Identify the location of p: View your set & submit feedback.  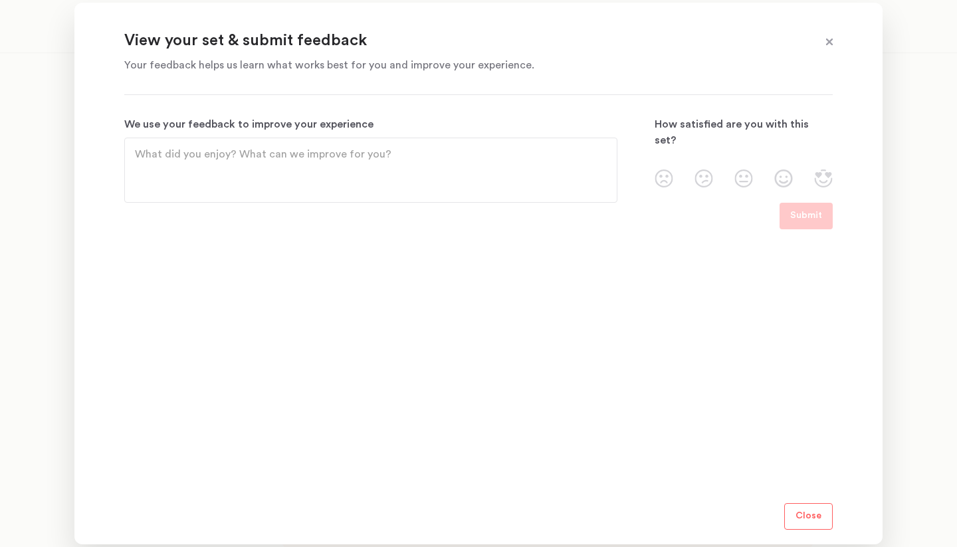
(462, 41).